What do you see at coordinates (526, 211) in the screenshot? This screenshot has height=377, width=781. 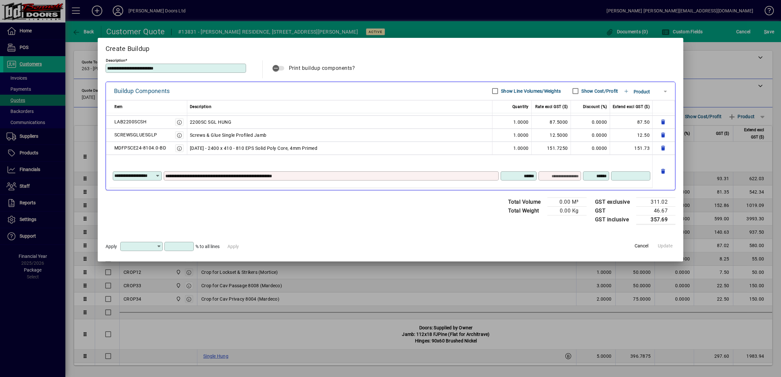 I see `td: Total Weight` at bounding box center [526, 211].